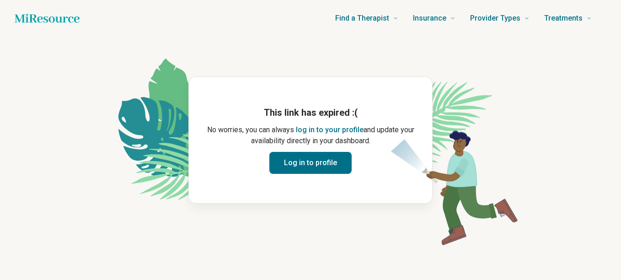 This screenshot has height=280, width=621. I want to click on button: log in to your profile, so click(330, 130).